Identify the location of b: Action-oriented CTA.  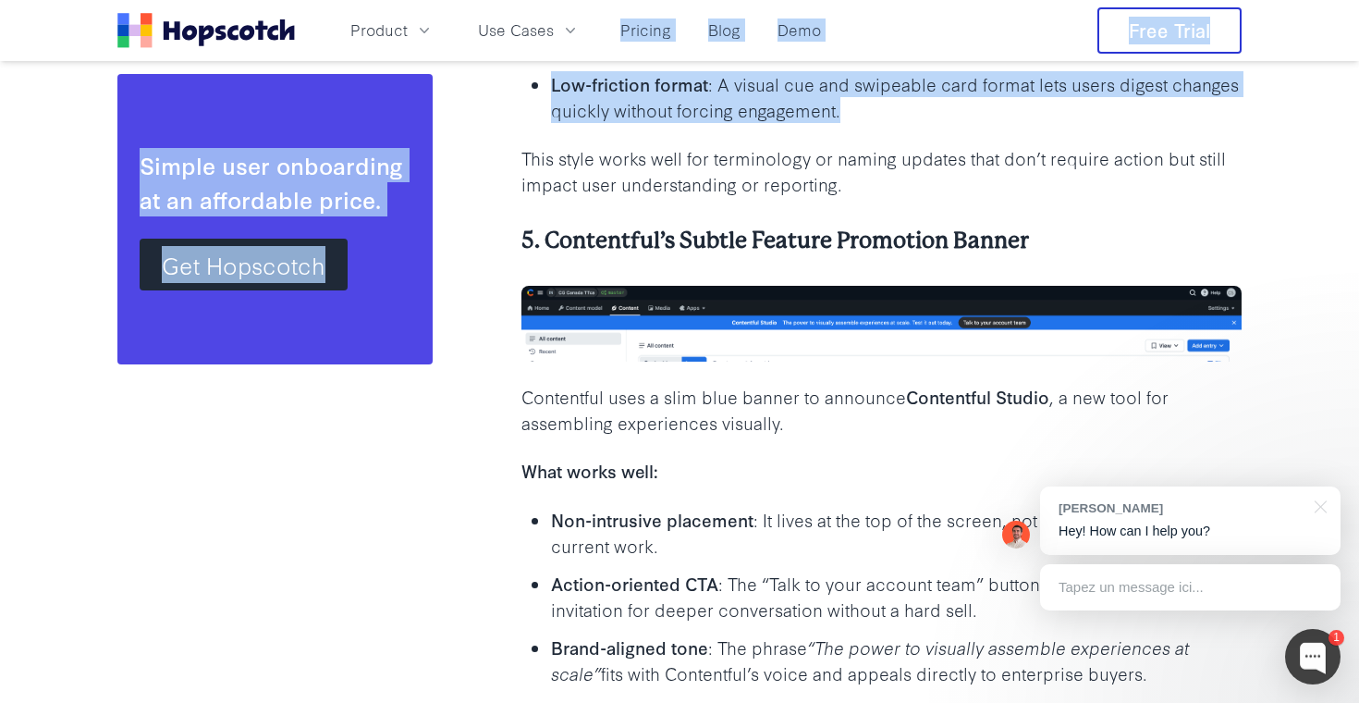
(634, 583).